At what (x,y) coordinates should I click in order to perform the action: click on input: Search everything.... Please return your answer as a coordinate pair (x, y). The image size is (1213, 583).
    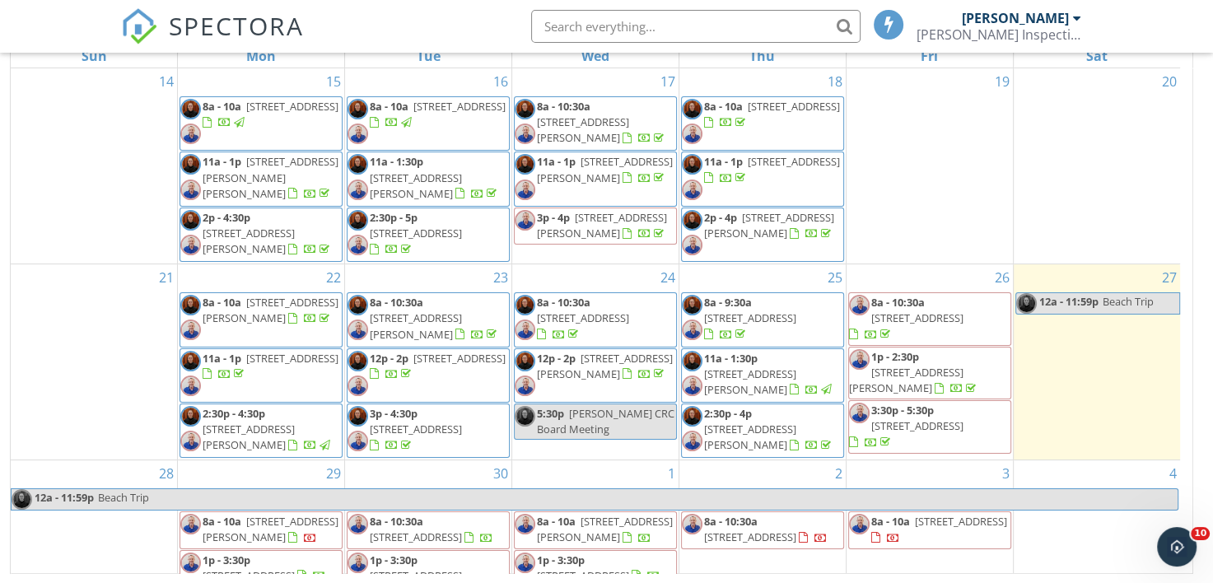
    Looking at the image, I should click on (696, 26).